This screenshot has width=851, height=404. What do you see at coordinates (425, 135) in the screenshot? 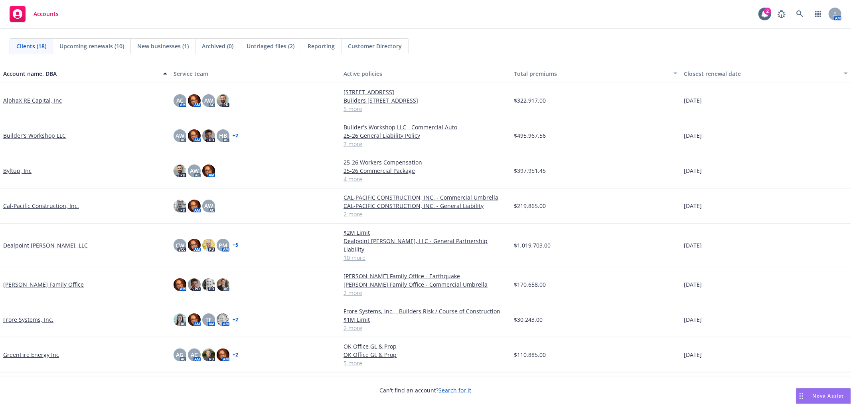
I see `a: 25-26 General Liability Policy` at bounding box center [425, 135].